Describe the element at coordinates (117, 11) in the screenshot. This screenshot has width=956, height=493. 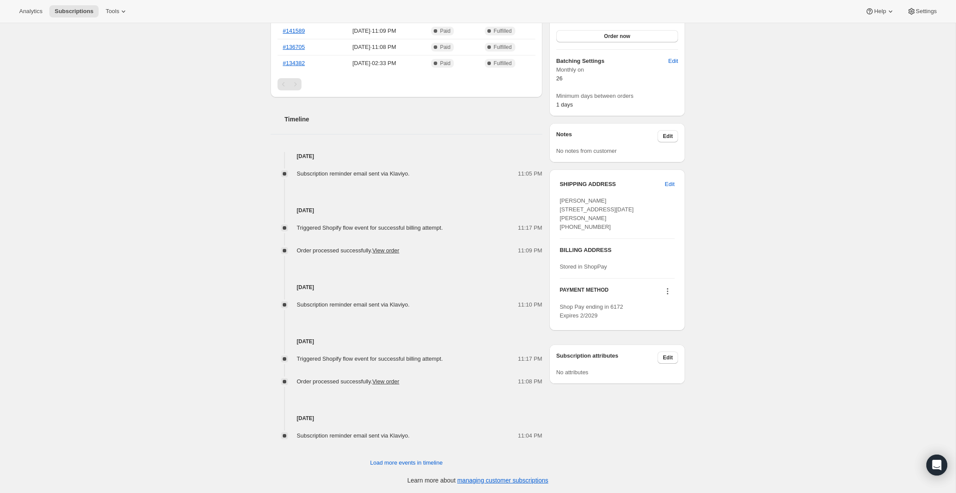
I see `button: Tools` at that location.